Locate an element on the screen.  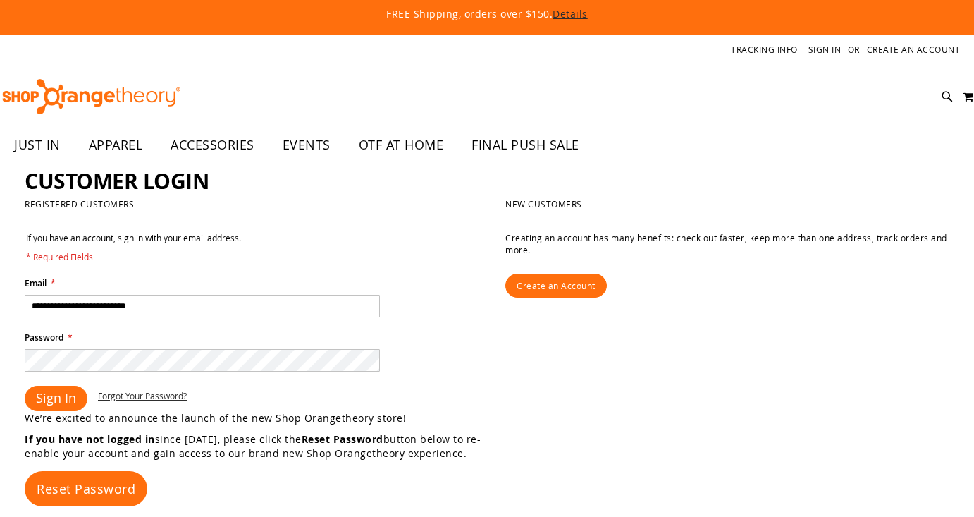
span: Reset Password is located at coordinates (86, 488).